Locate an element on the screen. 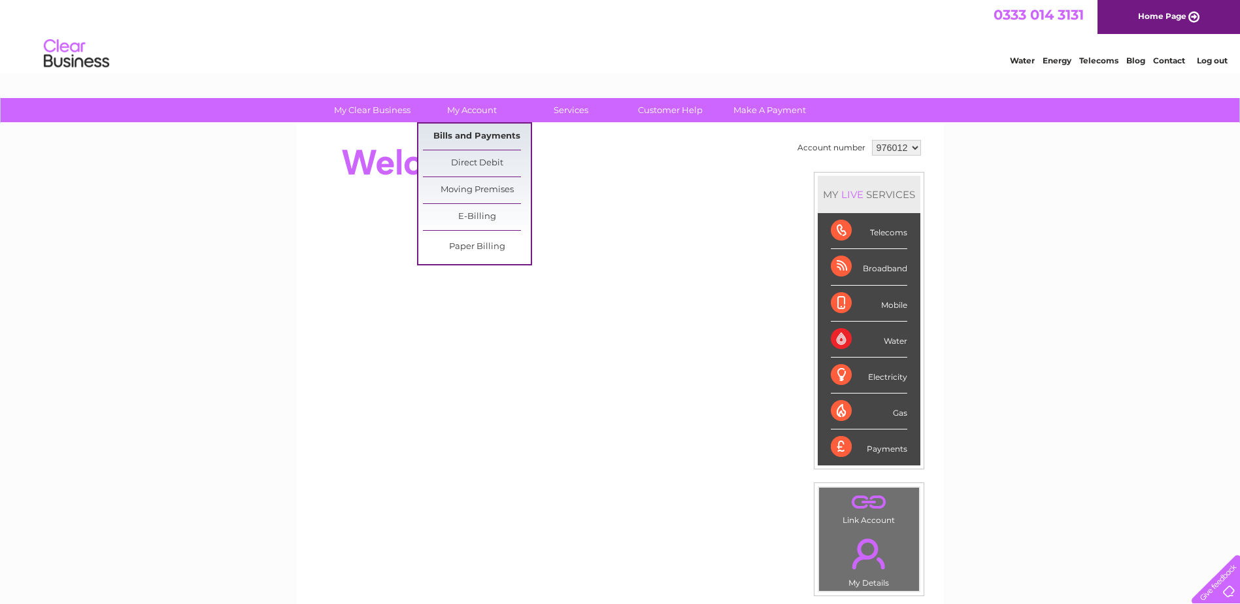 This screenshot has height=604, width=1240. a: Telecoms is located at coordinates (1099, 60).